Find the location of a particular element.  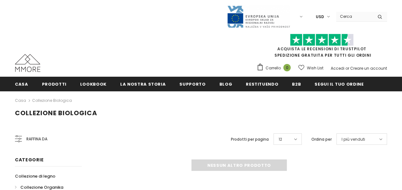

a: La nostra storia is located at coordinates (143, 84).